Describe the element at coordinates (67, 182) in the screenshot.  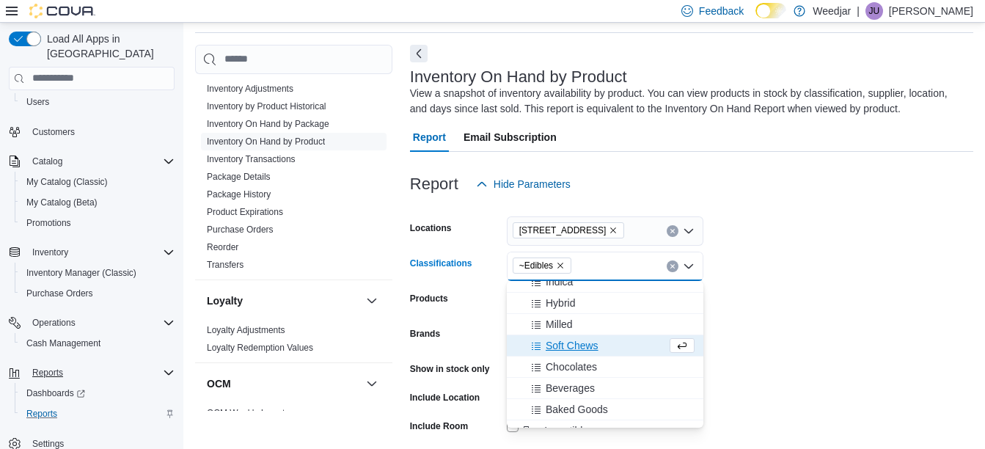
I see `a: My Catalog (Classic)` at that location.